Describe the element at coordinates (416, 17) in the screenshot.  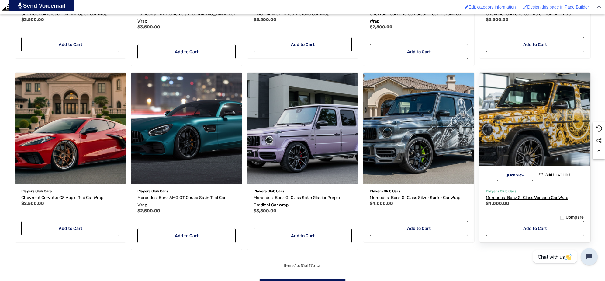
I see `span: Chevrolet Corvette C8 Forest Green Metallic Car Wrap` at that location.